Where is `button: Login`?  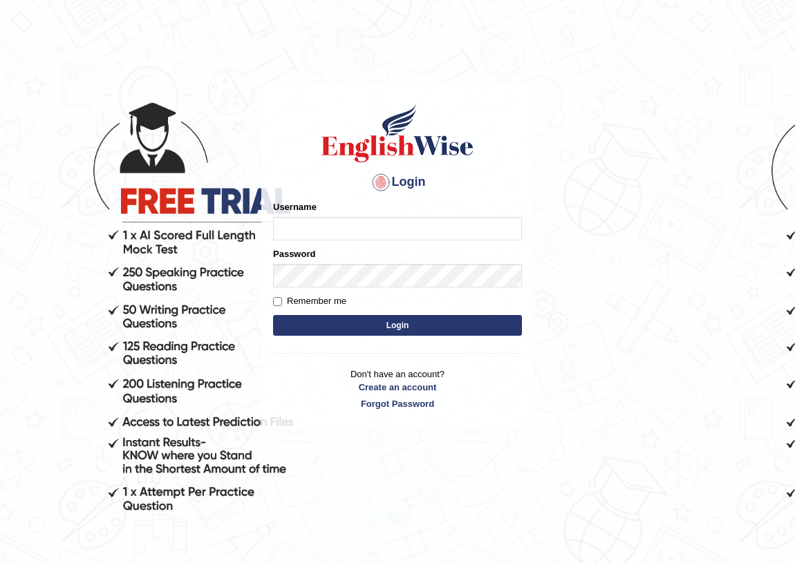 button: Login is located at coordinates (397, 326).